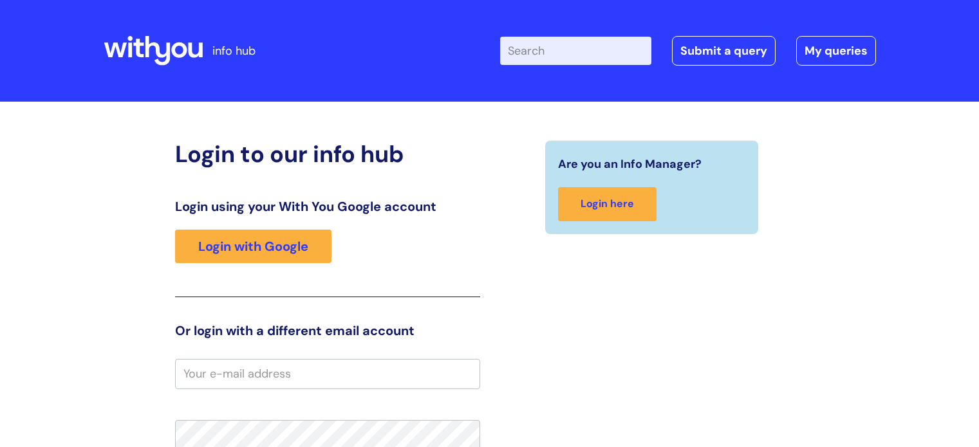 This screenshot has width=979, height=447. What do you see at coordinates (234, 51) in the screenshot?
I see `p: info hub` at bounding box center [234, 51].